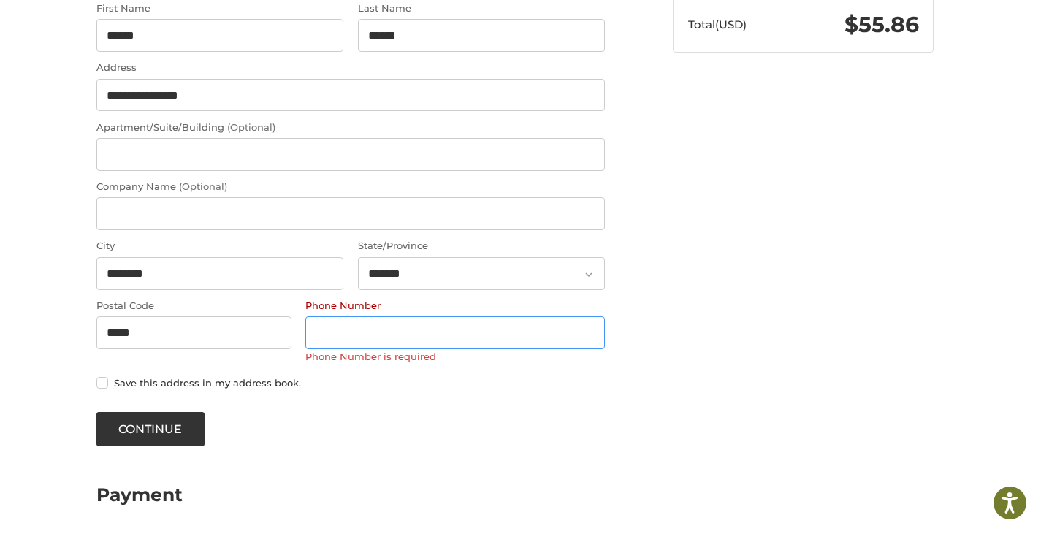  I want to click on label: Company Name, so click(351, 187).